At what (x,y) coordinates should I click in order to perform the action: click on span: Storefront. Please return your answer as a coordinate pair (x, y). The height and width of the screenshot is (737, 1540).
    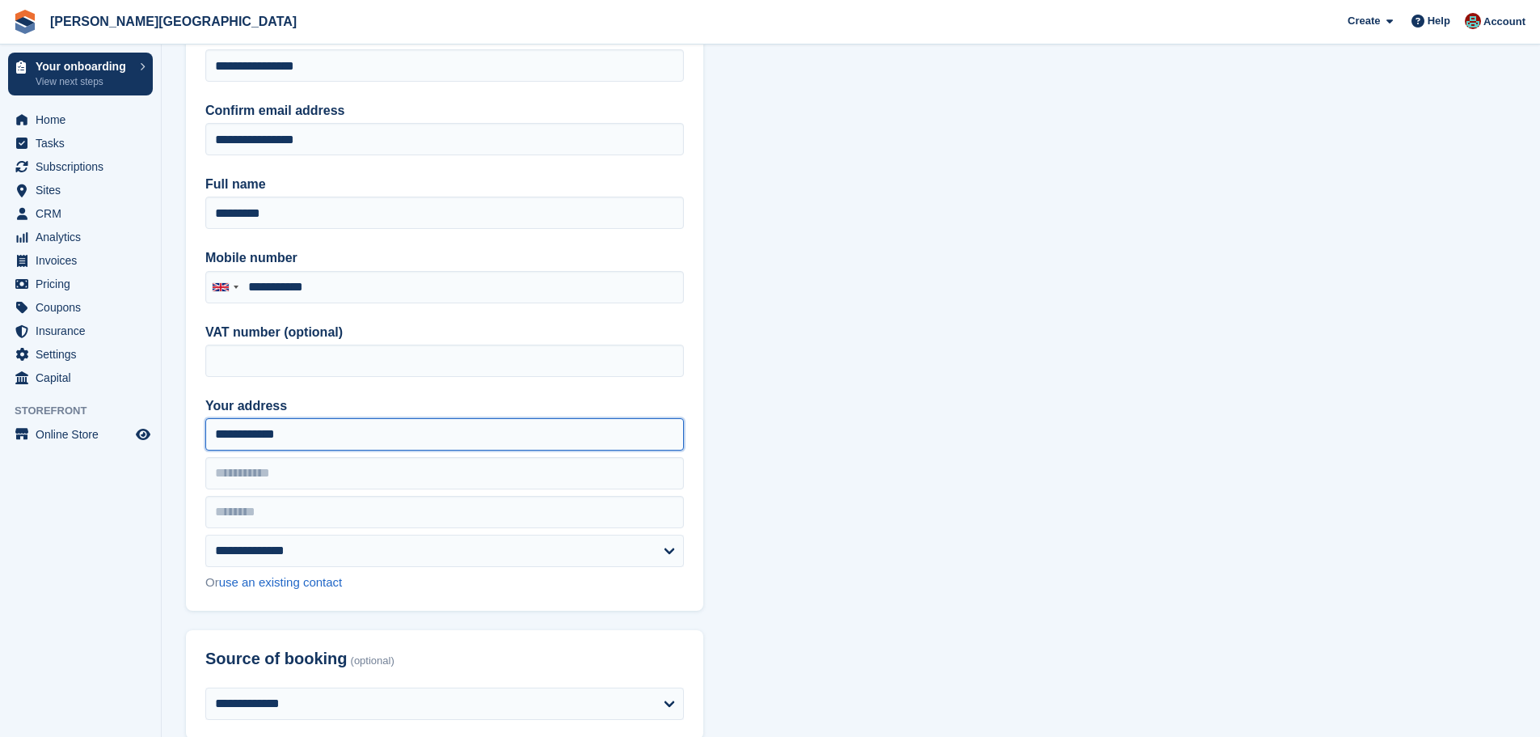
    Looking at the image, I should click on (87, 411).